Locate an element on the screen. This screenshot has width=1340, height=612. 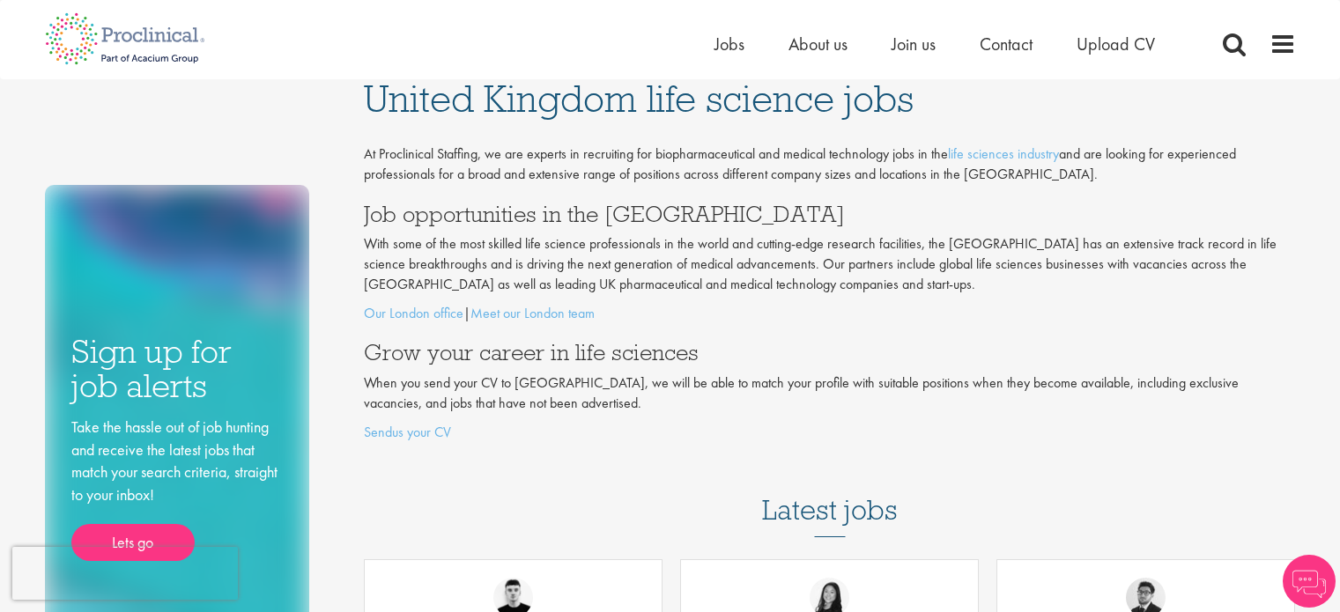
span: Join us is located at coordinates (913, 44).